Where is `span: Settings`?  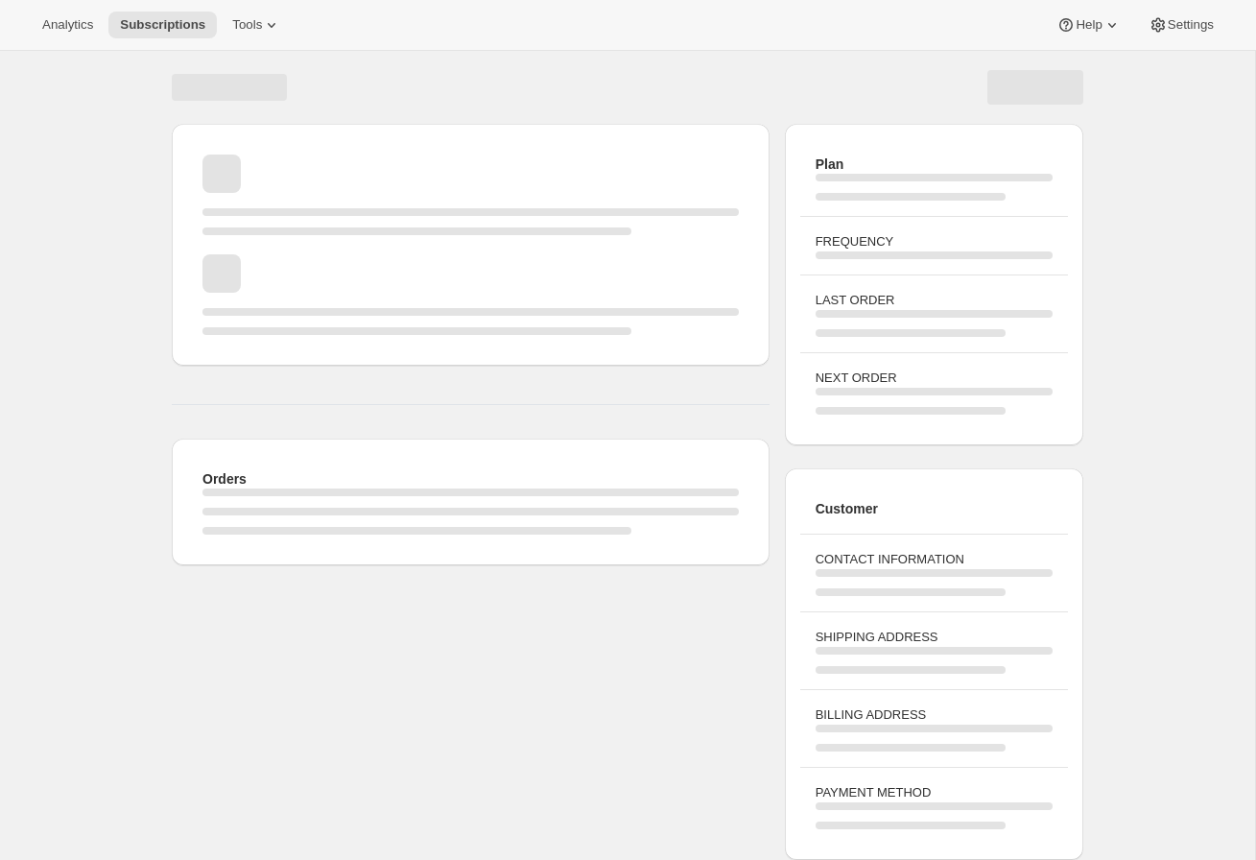 span: Settings is located at coordinates (1191, 25).